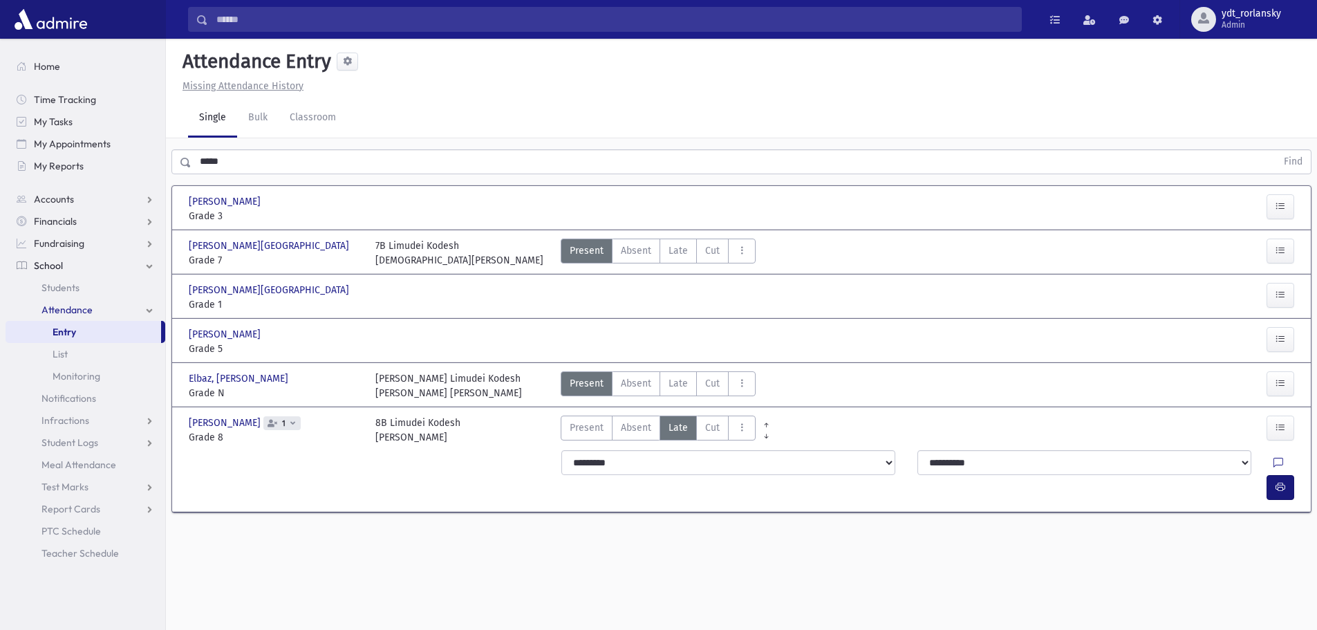 The height and width of the screenshot is (630, 1317). Describe the element at coordinates (85, 443) in the screenshot. I see `a: Student Logs` at that location.